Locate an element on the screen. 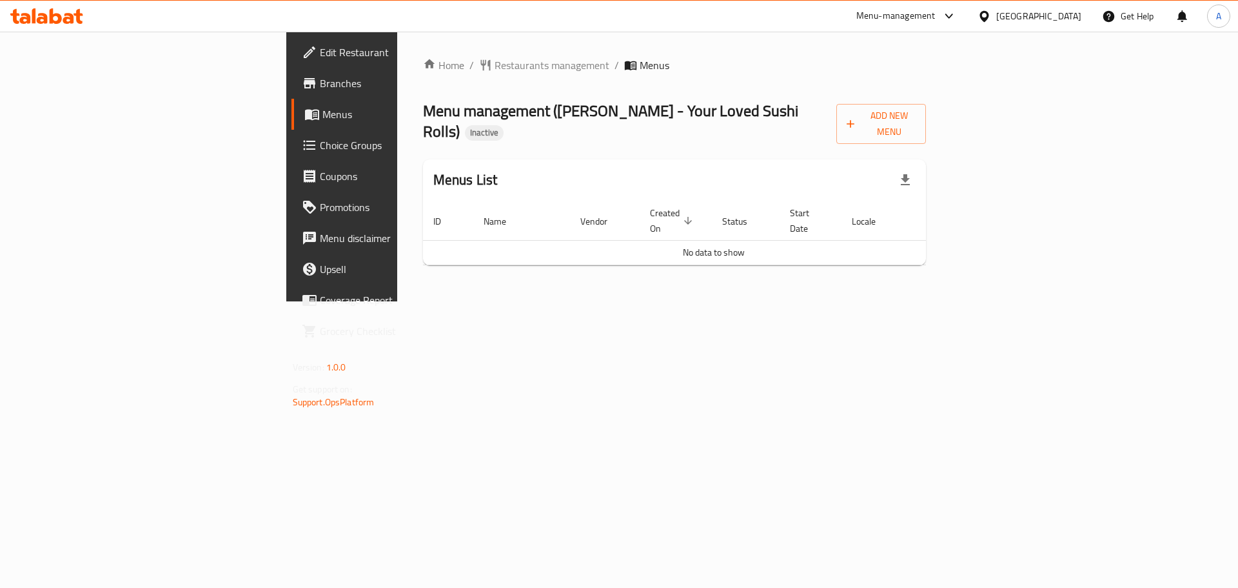 The height and width of the screenshot is (588, 1238). span: Upsell is located at coordinates (401, 269).